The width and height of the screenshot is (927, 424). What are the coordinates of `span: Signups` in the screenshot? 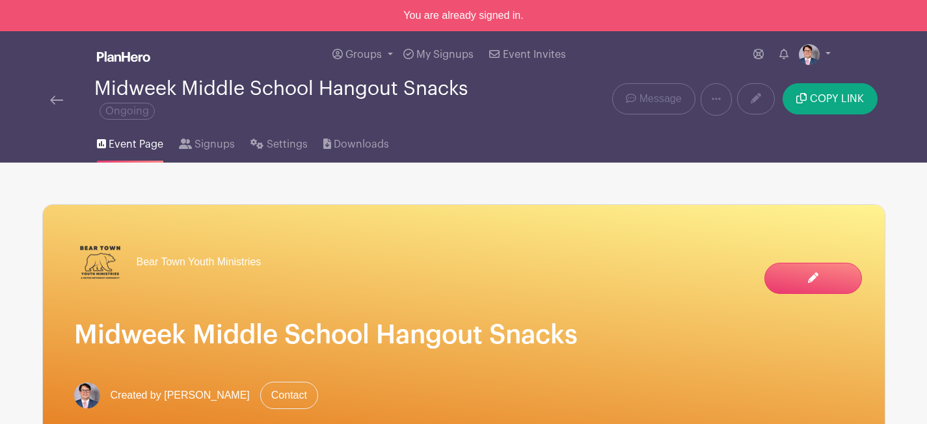 It's located at (215, 144).